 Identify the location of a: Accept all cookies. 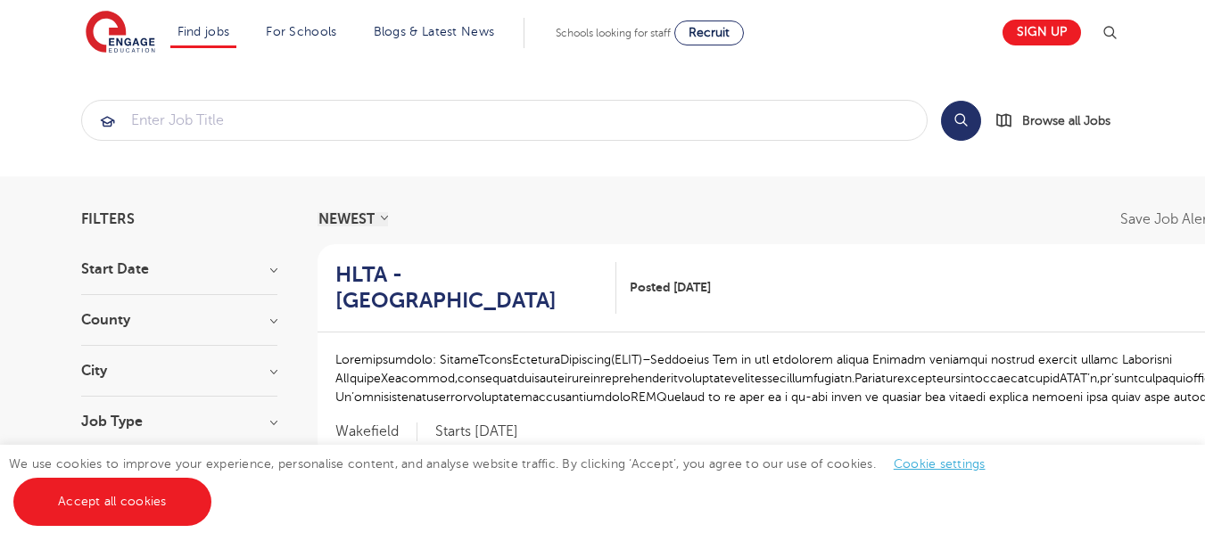
(112, 502).